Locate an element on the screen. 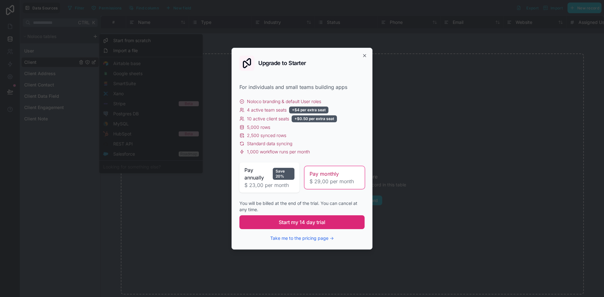  h2: Upgrade to Starter is located at coordinates (282, 63).